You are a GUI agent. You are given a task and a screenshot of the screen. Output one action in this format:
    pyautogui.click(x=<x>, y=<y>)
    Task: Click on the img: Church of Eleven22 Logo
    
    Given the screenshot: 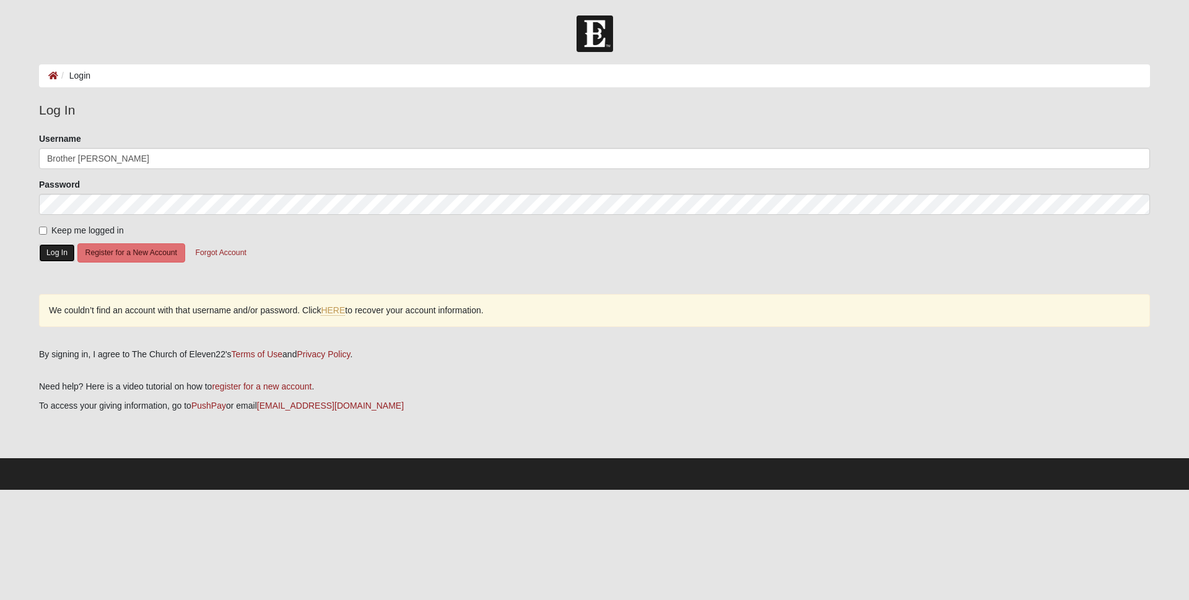 What is the action you would take?
    pyautogui.click(x=594, y=33)
    